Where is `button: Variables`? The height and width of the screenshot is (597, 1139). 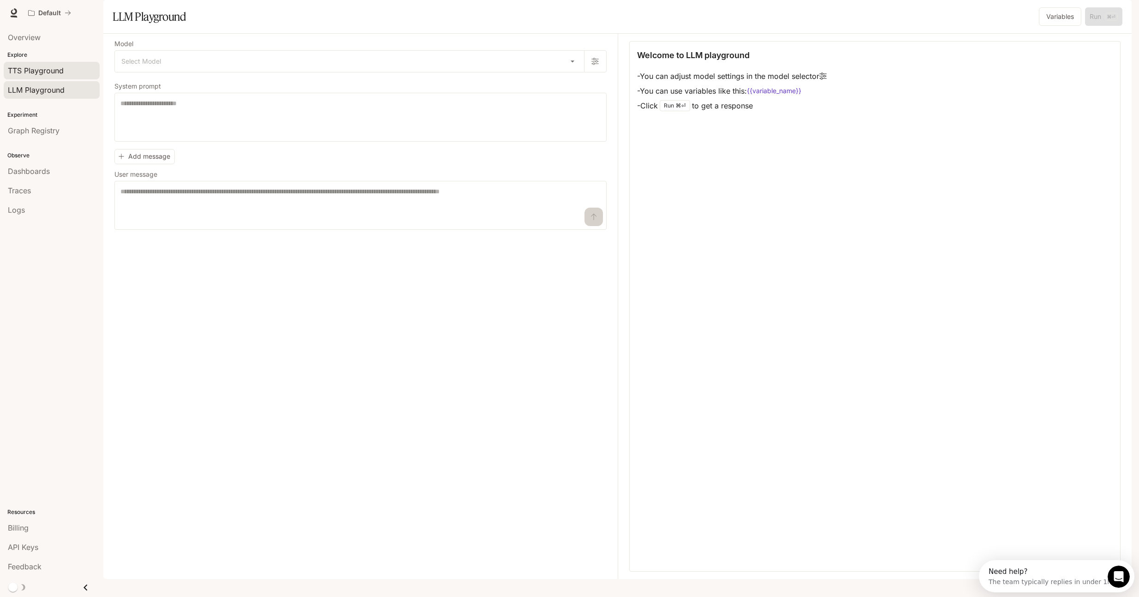
button: Variables is located at coordinates (1060, 17).